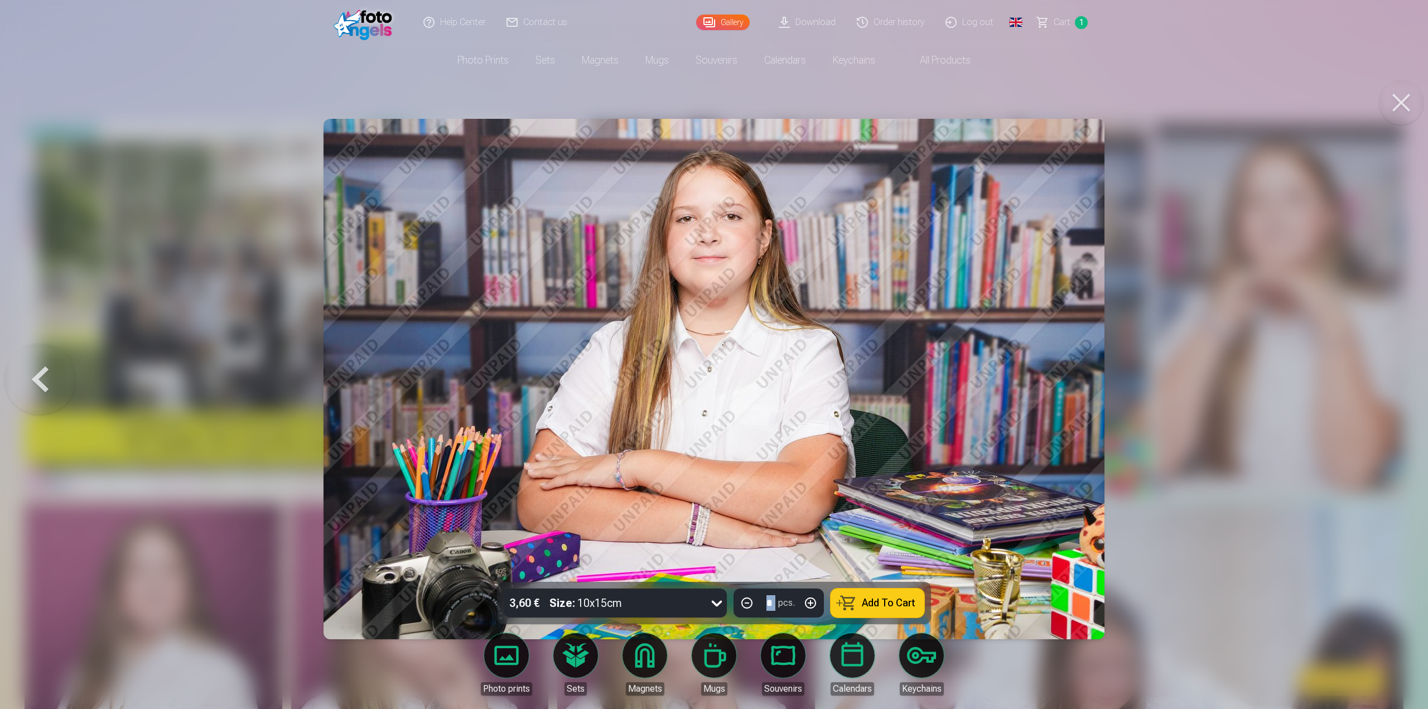 The image size is (1428, 709). I want to click on div: 10x15cm, so click(586, 603).